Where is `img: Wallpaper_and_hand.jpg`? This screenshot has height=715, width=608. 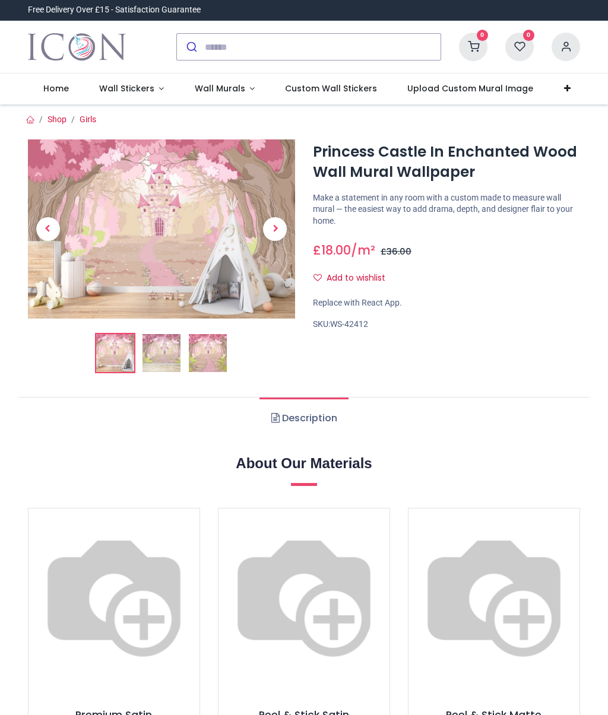 img: Wallpaper_and_hand.jpg is located at coordinates (304, 594).